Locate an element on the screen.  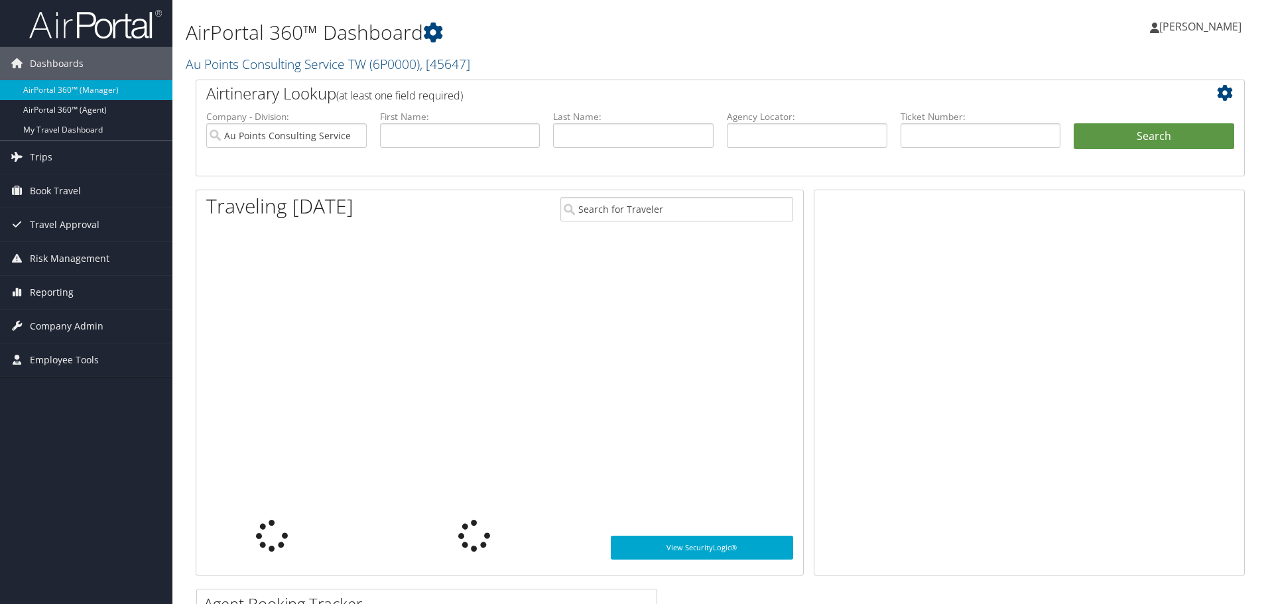
button: Search is located at coordinates (1154, 137).